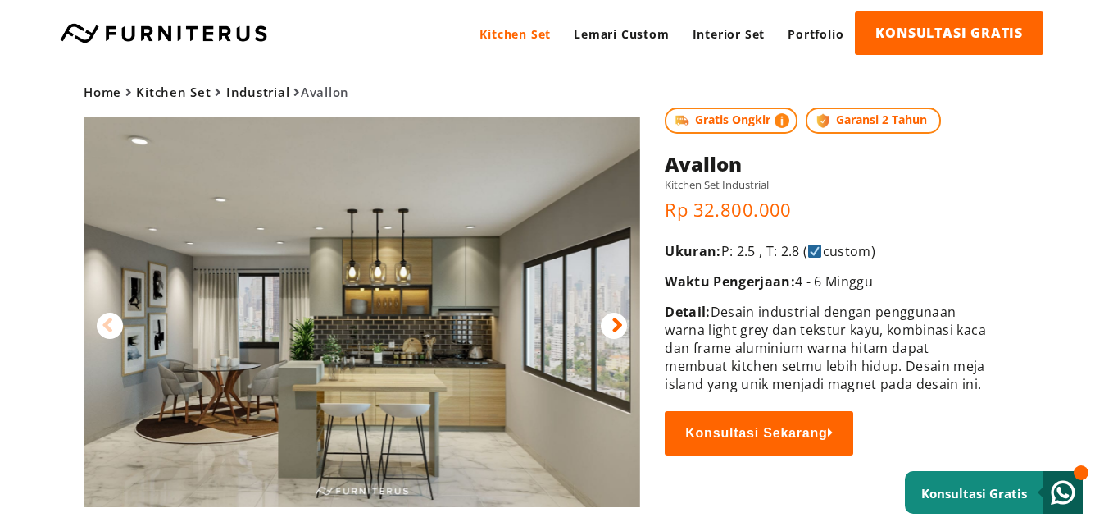 This screenshot has width=1095, height=522. What do you see at coordinates (816, 34) in the screenshot?
I see `a: Portfolio` at bounding box center [816, 34].